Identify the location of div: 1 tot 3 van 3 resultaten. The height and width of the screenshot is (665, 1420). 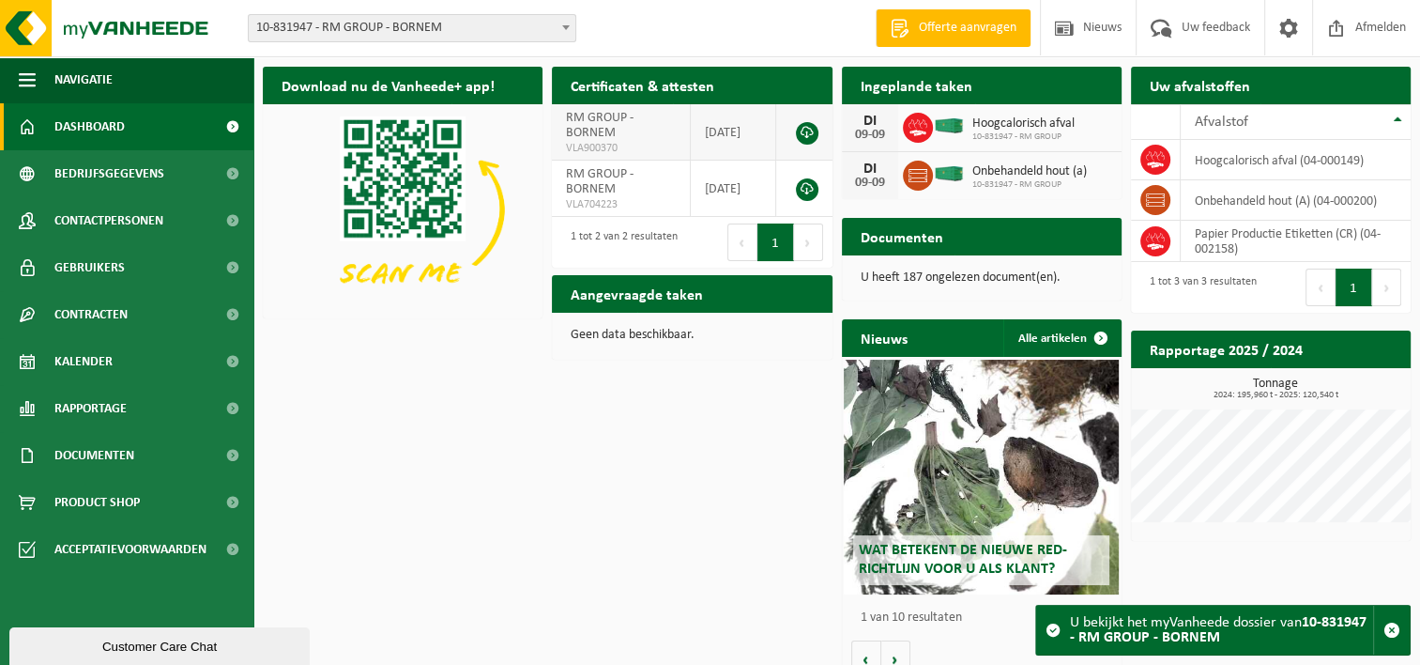
(1199, 287).